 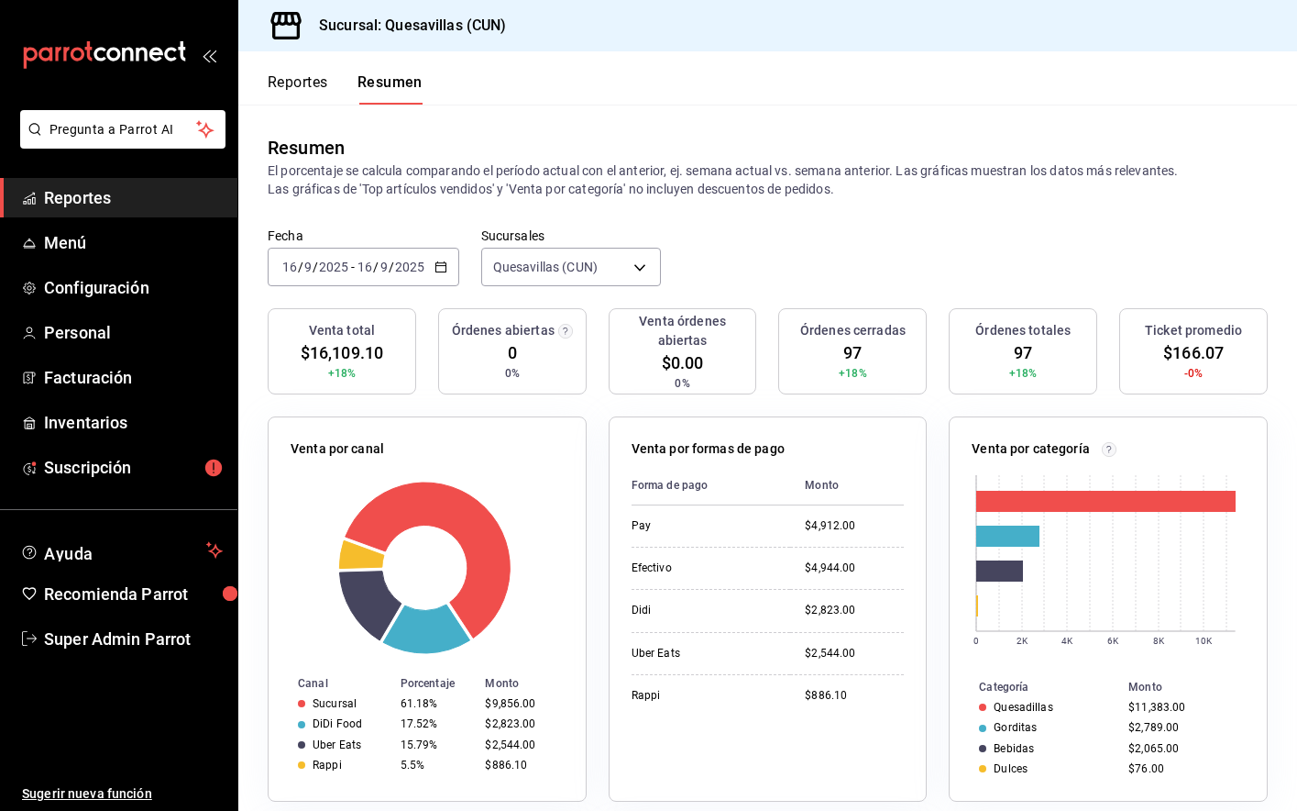 What do you see at coordinates (123, 129) in the screenshot?
I see `button: Pregunta a Parrot AI` at bounding box center [123, 129].